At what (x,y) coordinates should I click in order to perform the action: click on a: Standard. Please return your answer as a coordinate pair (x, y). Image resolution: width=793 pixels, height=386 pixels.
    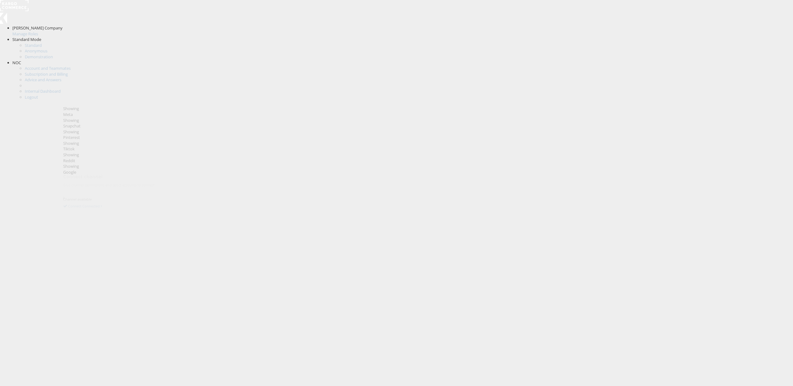
    Looking at the image, I should click on (33, 45).